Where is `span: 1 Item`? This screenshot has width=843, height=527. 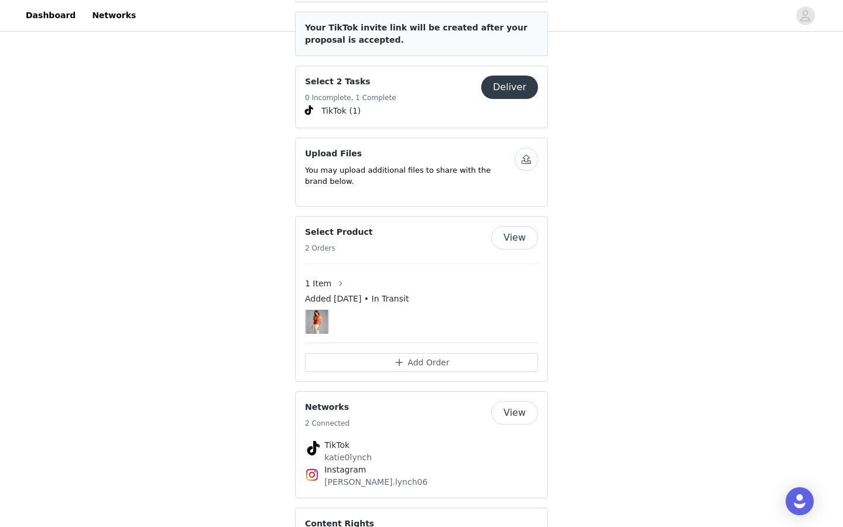 span: 1 Item is located at coordinates (318, 283).